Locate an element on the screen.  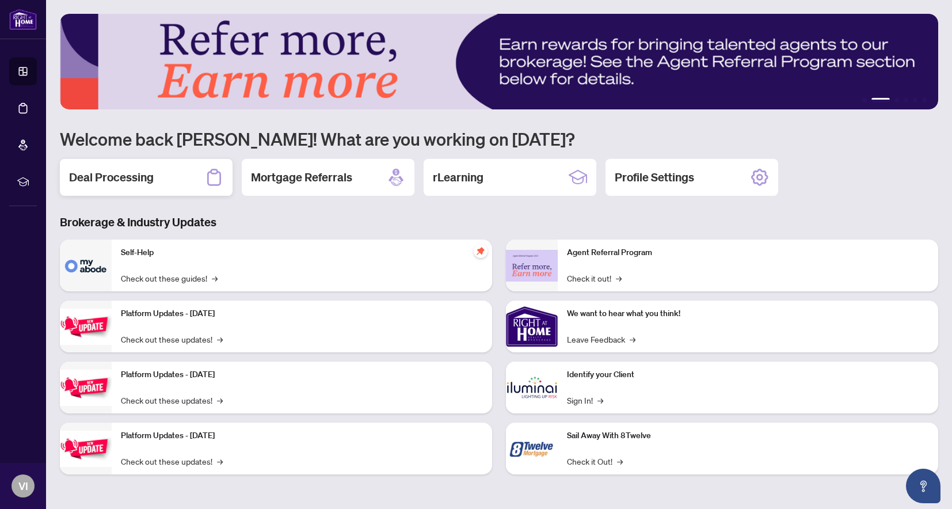
button: 4 is located at coordinates (906, 100).